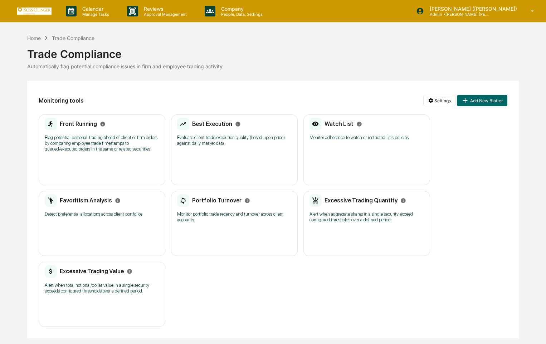  Describe the element at coordinates (92, 271) in the screenshot. I see `h2: Excessive Trading Value` at that location.